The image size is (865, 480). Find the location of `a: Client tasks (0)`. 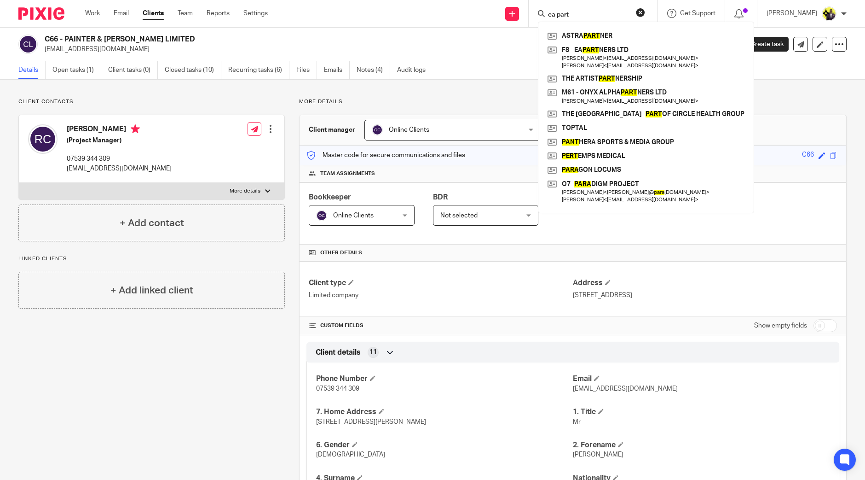

a: Client tasks (0) is located at coordinates (133, 70).